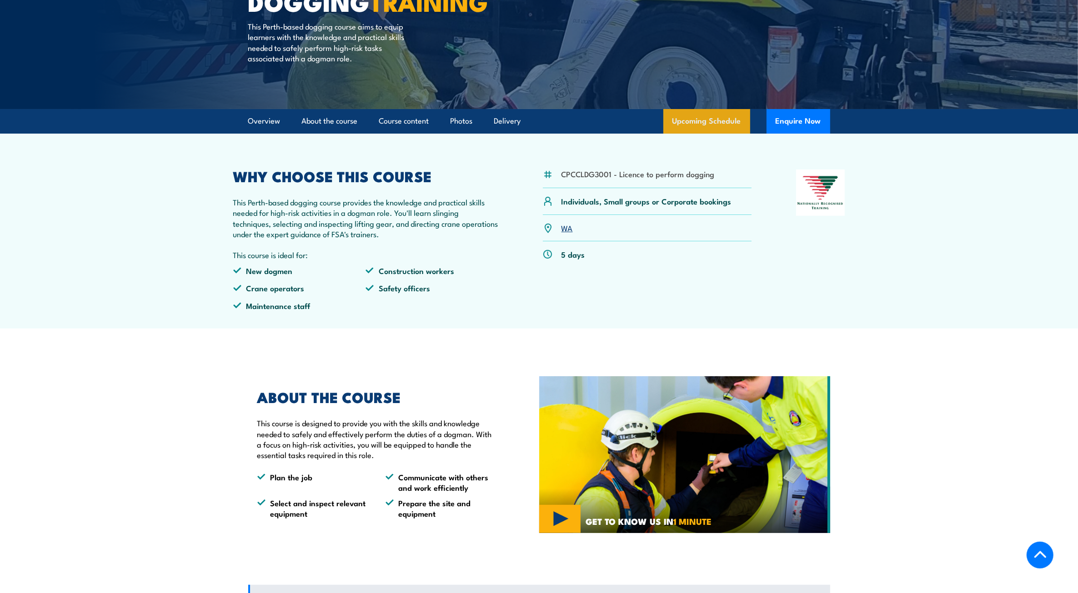 This screenshot has height=593, width=1078. I want to click on a: Overview, so click(264, 121).